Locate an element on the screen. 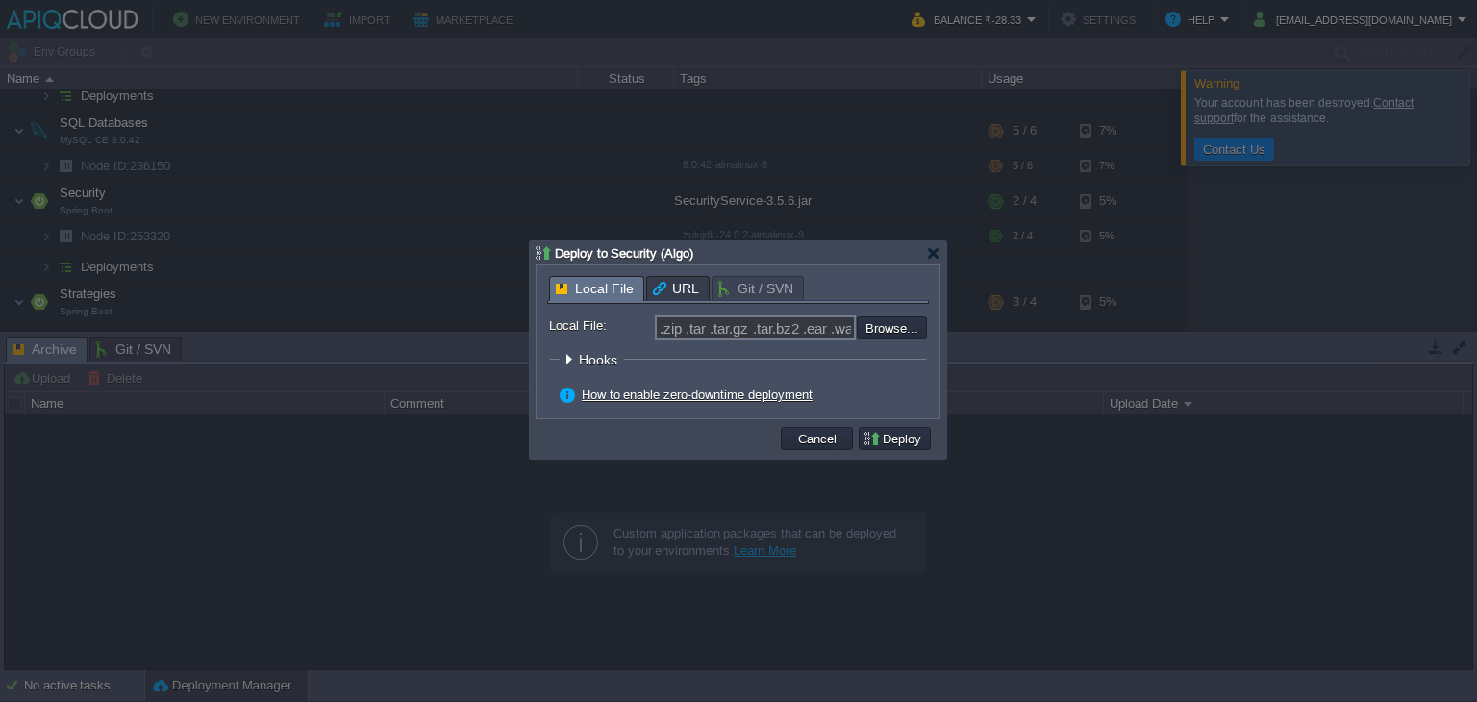 The height and width of the screenshot is (702, 1477). span: Local File is located at coordinates (594, 288).